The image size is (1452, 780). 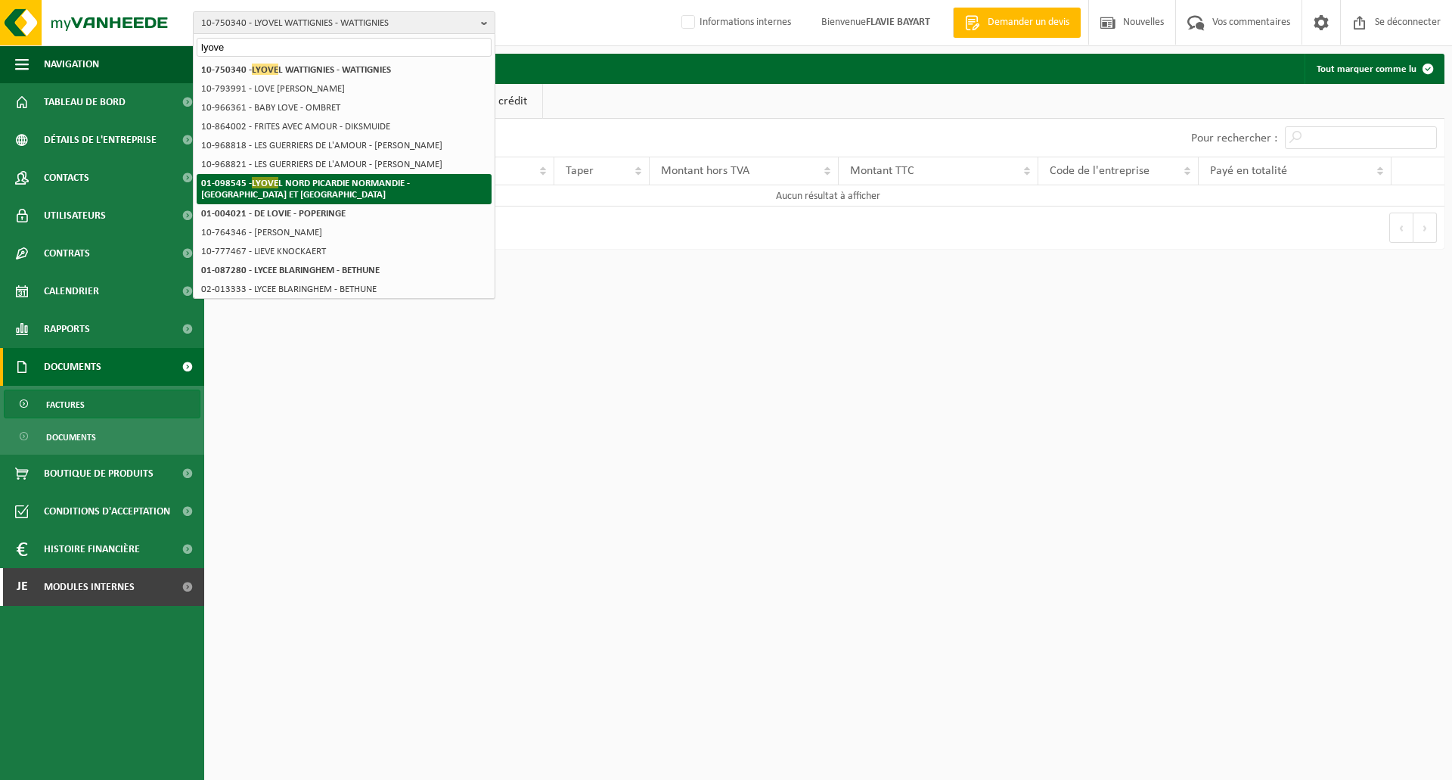 What do you see at coordinates (65, 405) in the screenshot?
I see `font: Factures` at bounding box center [65, 405].